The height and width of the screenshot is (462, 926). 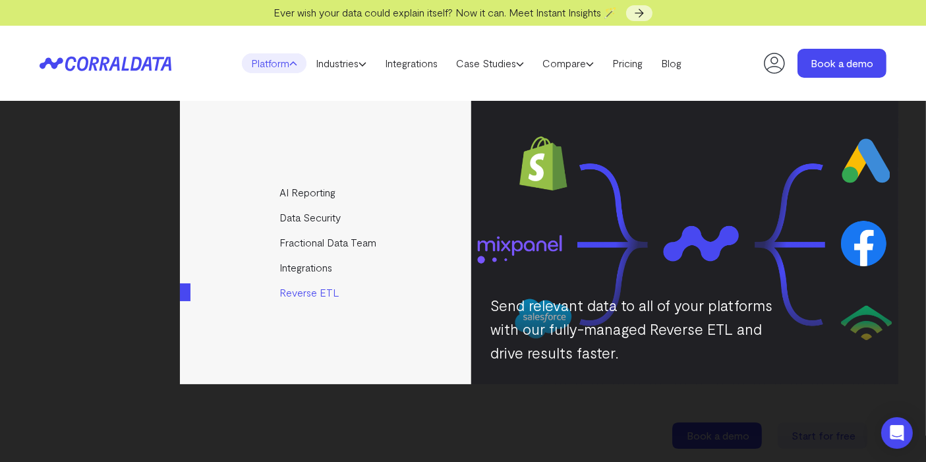 What do you see at coordinates (640, 329) in the screenshot?
I see `p: Send relevant data to all of your platforms with our fully-managed Reverse ETL and drive results ...` at bounding box center [640, 329].